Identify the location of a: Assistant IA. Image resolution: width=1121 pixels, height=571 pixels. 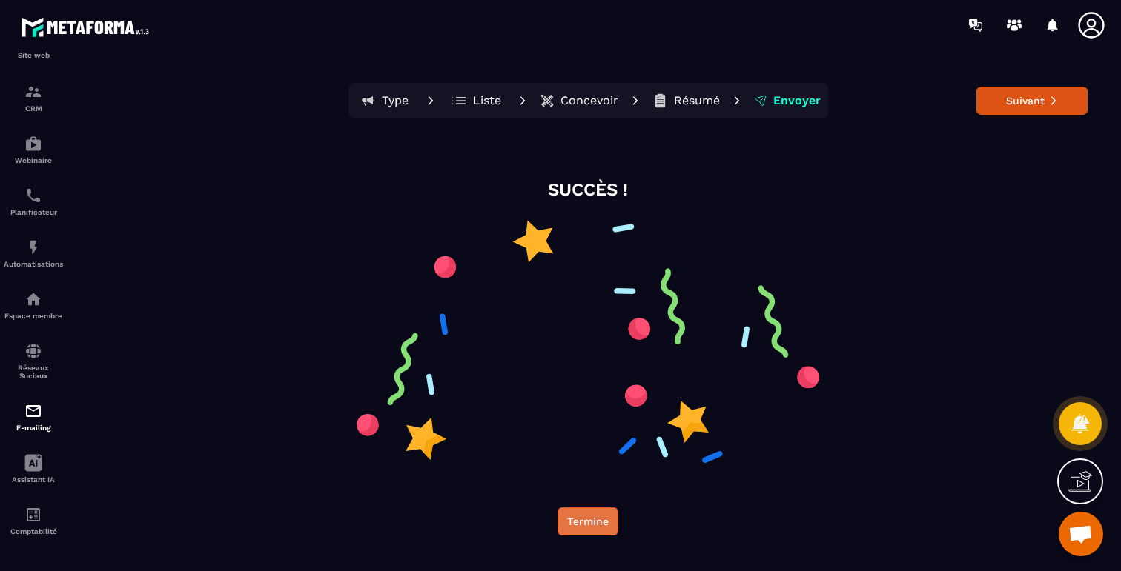
(33, 469).